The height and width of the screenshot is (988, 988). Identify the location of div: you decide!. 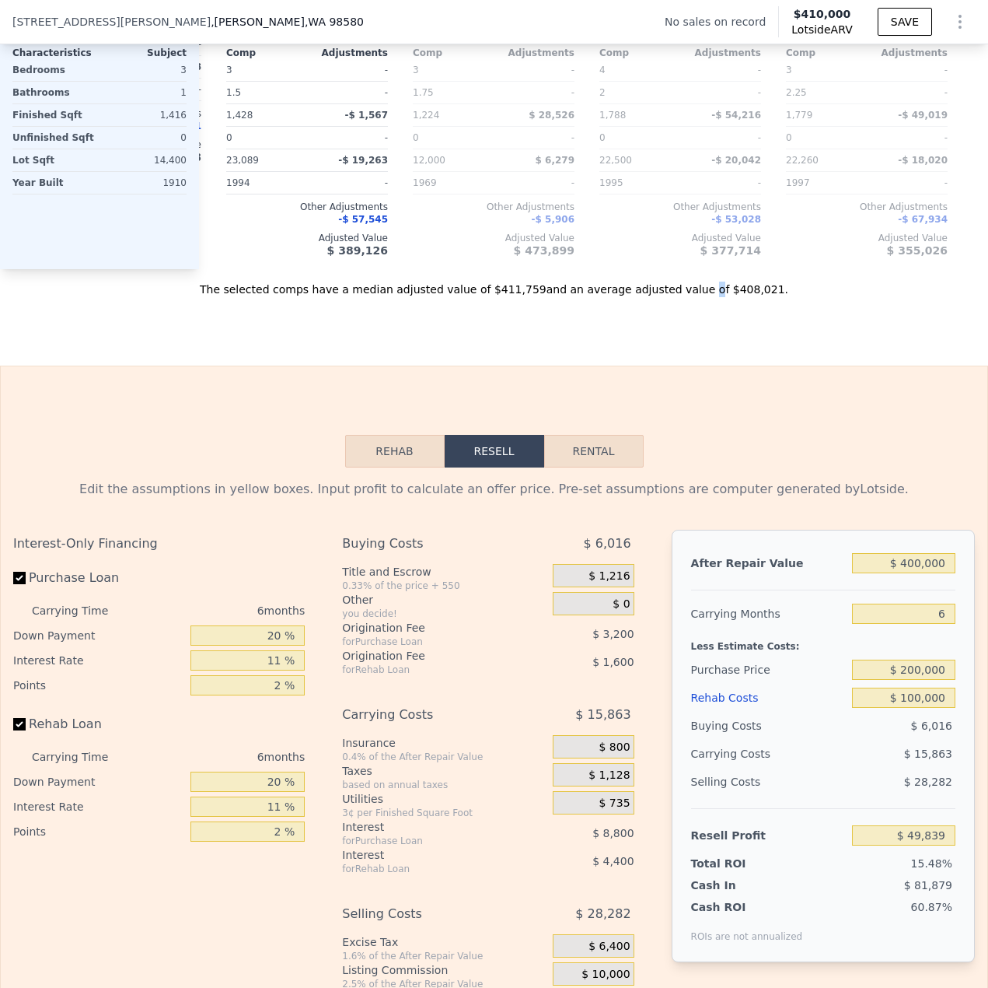
(444, 614).